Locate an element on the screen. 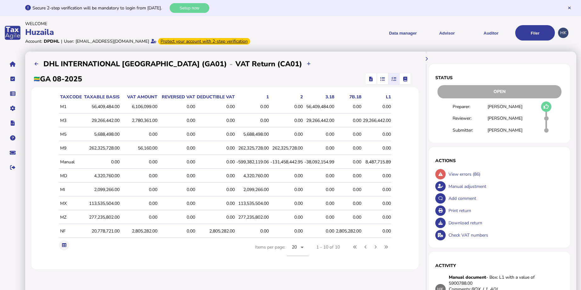 The height and width of the screenshot is (290, 581). div: 2,780,361.00 is located at coordinates (139, 120).